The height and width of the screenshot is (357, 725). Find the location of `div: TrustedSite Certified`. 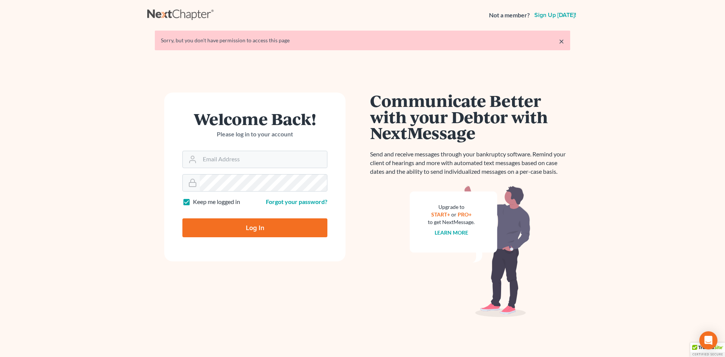

div: TrustedSite Certified is located at coordinates (708, 350).